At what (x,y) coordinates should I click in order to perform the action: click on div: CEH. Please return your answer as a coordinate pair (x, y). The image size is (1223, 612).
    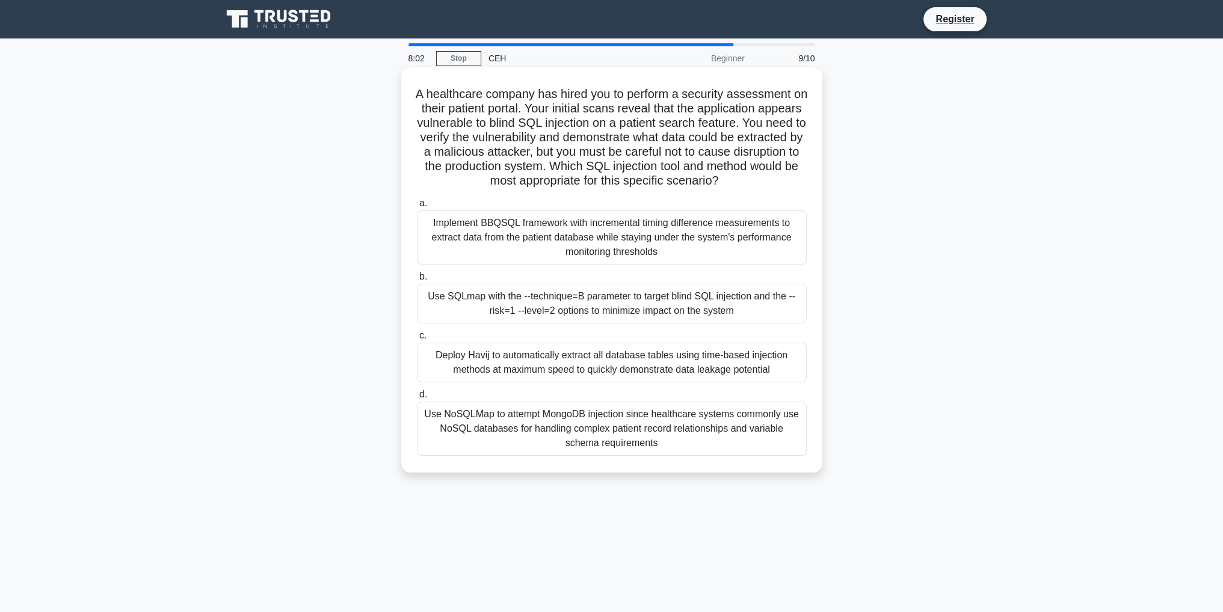
    Looking at the image, I should click on (564, 58).